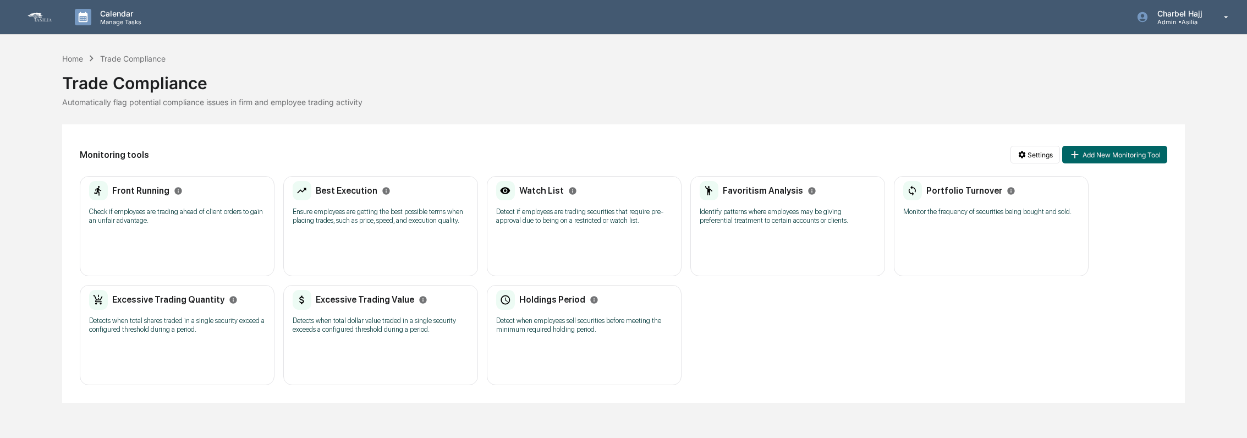 The height and width of the screenshot is (438, 1247). I want to click on h2: Portfolio Turnover, so click(964, 190).